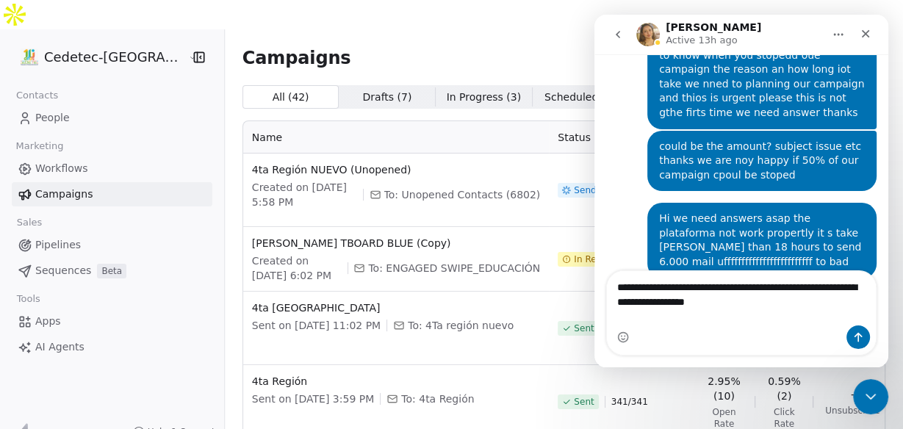 The height and width of the screenshot is (429, 903). What do you see at coordinates (62, 168) in the screenshot?
I see `span: Workflows` at bounding box center [62, 168].